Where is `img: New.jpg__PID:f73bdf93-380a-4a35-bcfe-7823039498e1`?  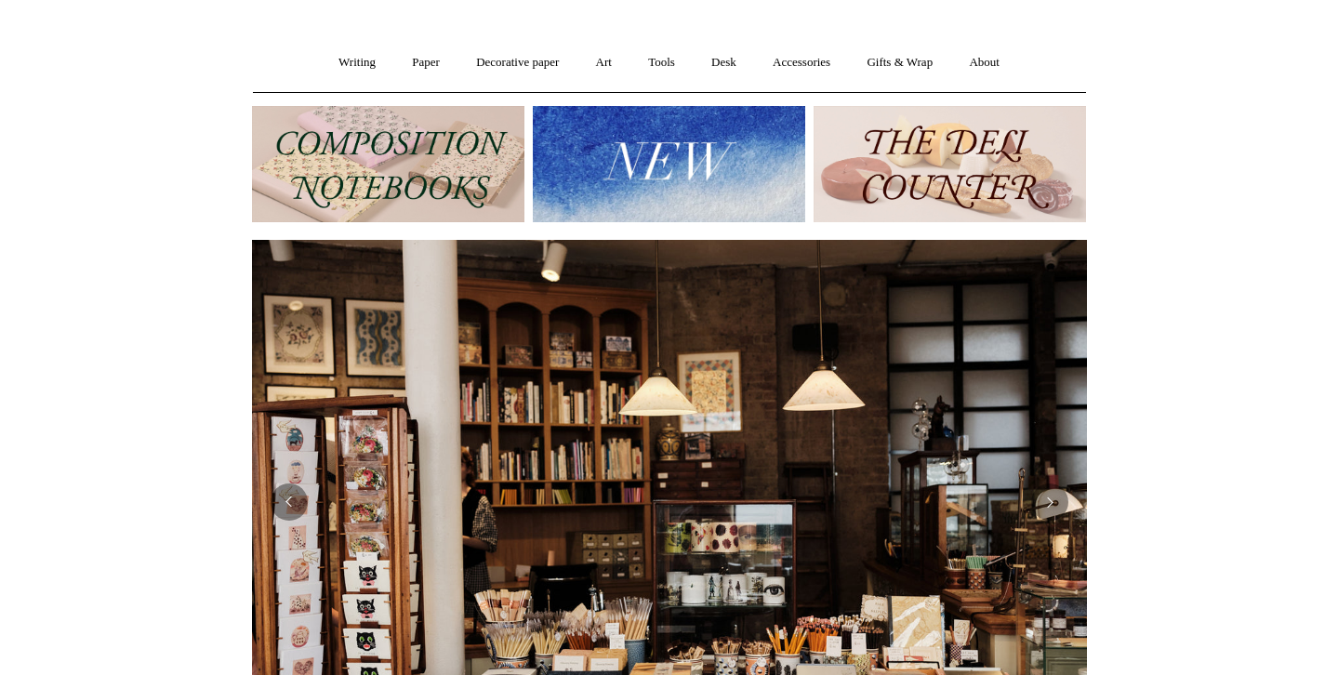 img: New.jpg__PID:f73bdf93-380a-4a35-bcfe-7823039498e1 is located at coordinates (669, 164).